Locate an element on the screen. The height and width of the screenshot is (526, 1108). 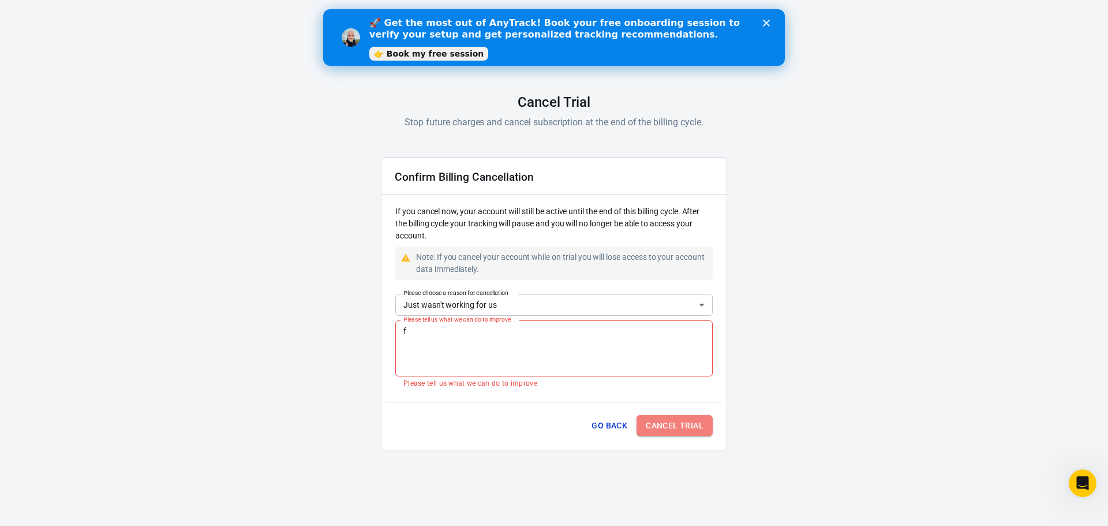
div: Just wasn't working for us is located at coordinates (554, 304).